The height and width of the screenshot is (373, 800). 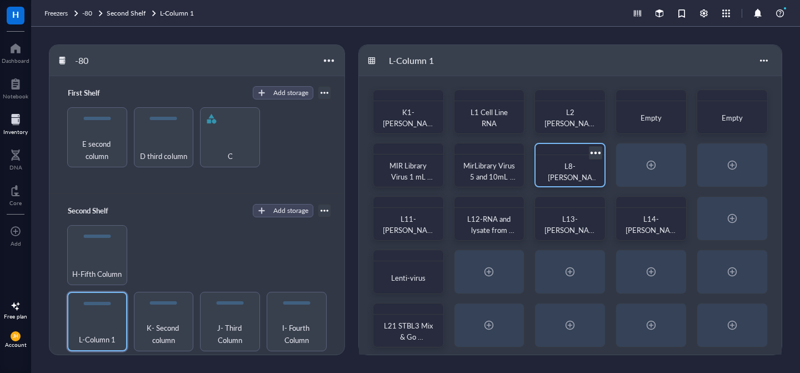 I want to click on a: DNA, so click(x=16, y=158).